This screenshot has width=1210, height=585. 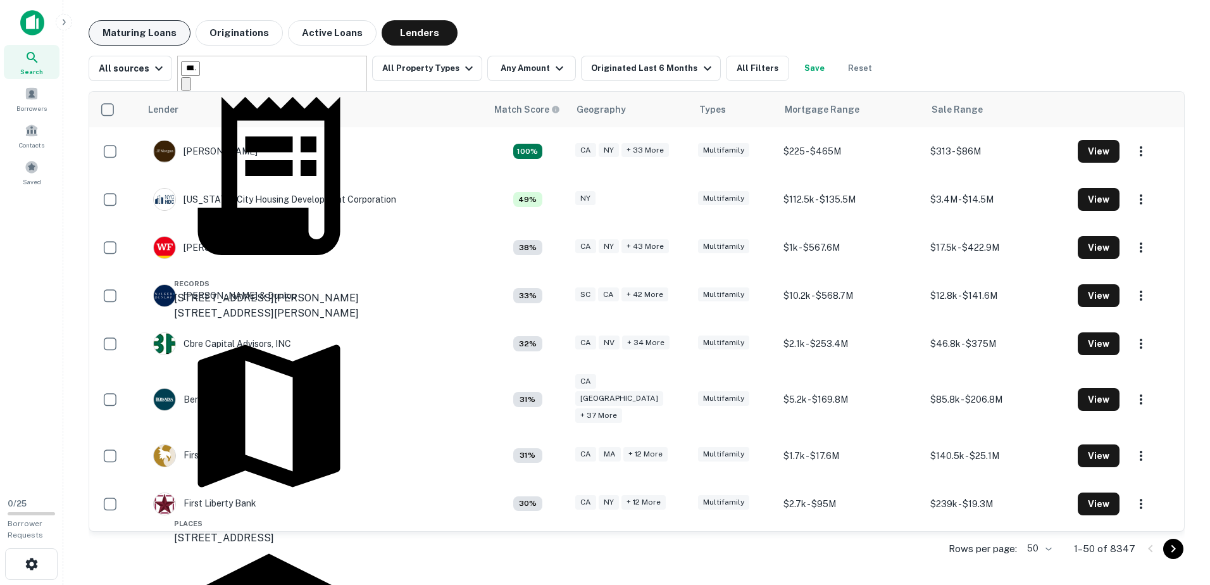 What do you see at coordinates (814, 68) in the screenshot?
I see `button: Save your search to get updates of matches that match your search criteria.` at bounding box center [814, 68].